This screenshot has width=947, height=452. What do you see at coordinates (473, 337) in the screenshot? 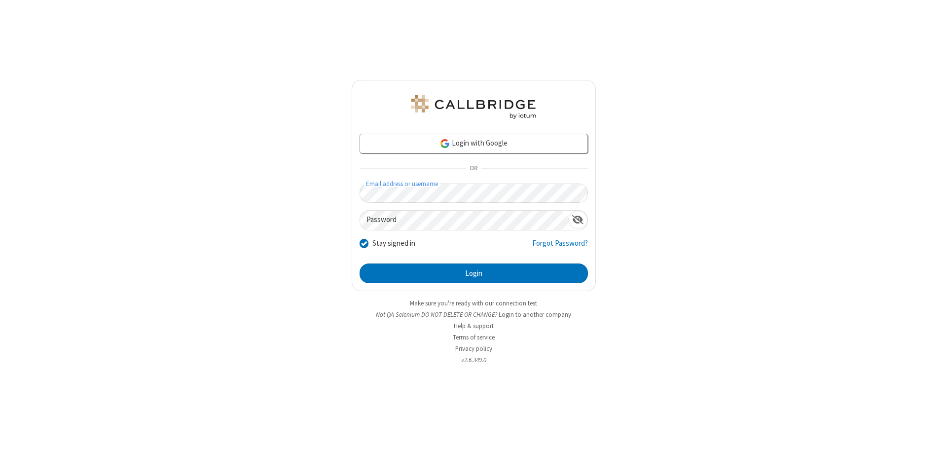
I see `a: Terms of service` at bounding box center [473, 337].